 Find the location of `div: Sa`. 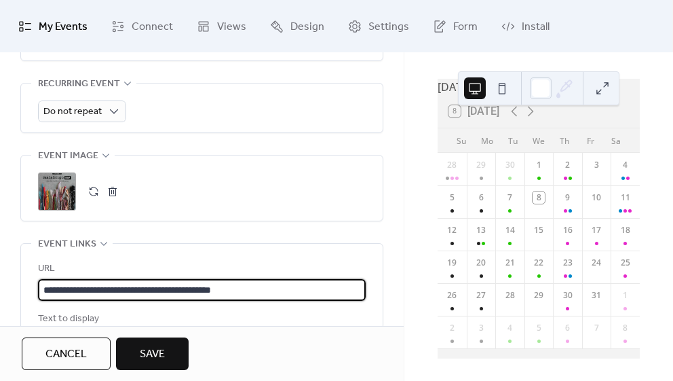

div: Sa is located at coordinates (616, 140).